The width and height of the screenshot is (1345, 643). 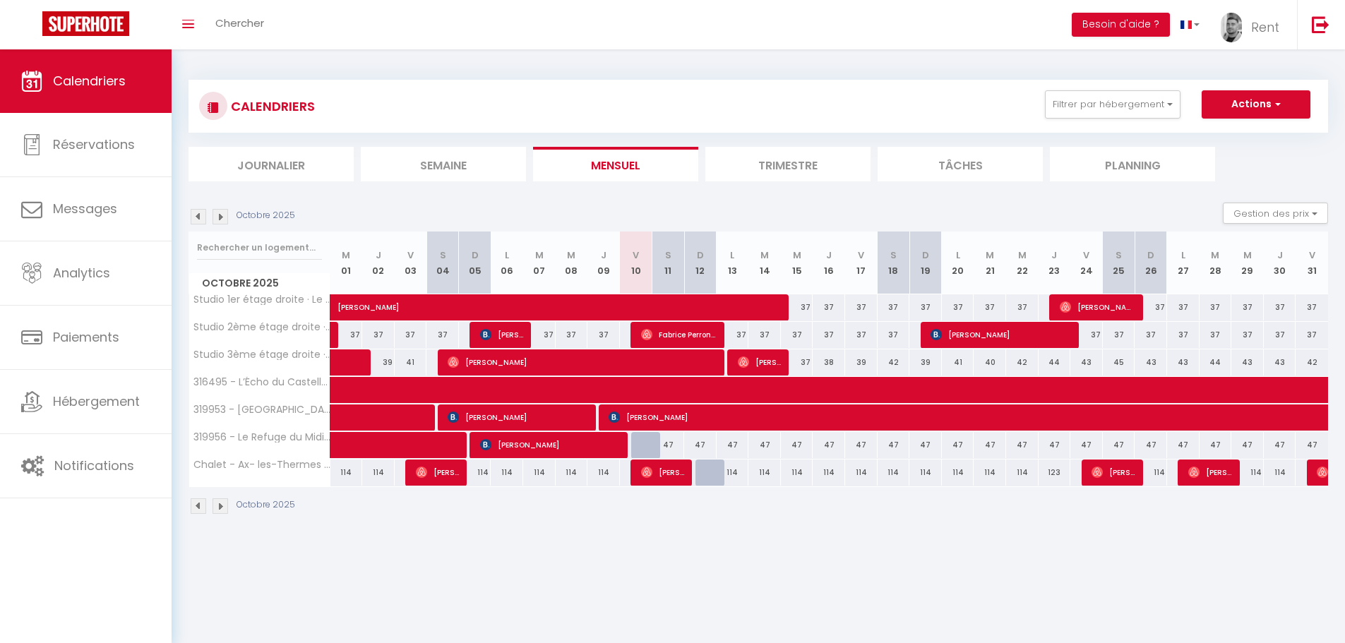 What do you see at coordinates (788, 164) in the screenshot?
I see `li: Trimestre` at bounding box center [788, 164].